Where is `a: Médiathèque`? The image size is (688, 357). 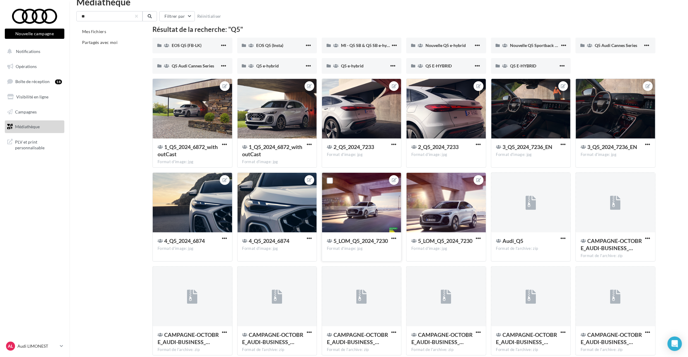
a: Médiathèque is located at coordinates (35, 127).